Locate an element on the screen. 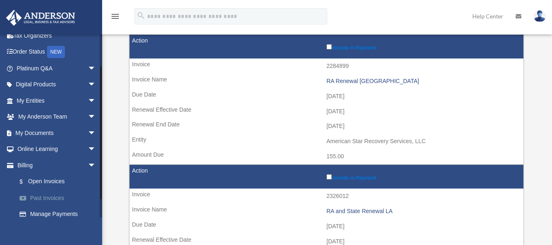  img: Anderson Advisors Platinum Portal is located at coordinates (40, 18).